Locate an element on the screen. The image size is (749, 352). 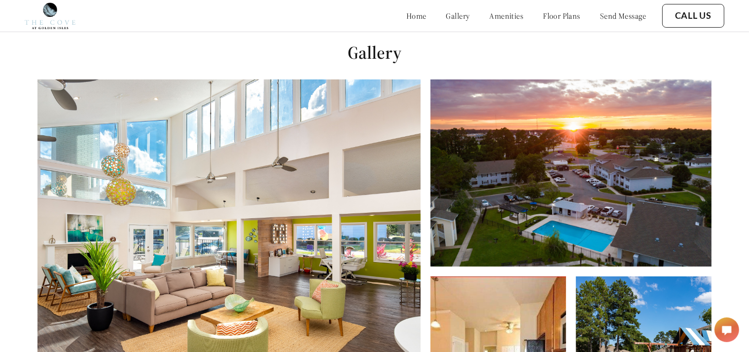
button: Call Us is located at coordinates (694, 16).